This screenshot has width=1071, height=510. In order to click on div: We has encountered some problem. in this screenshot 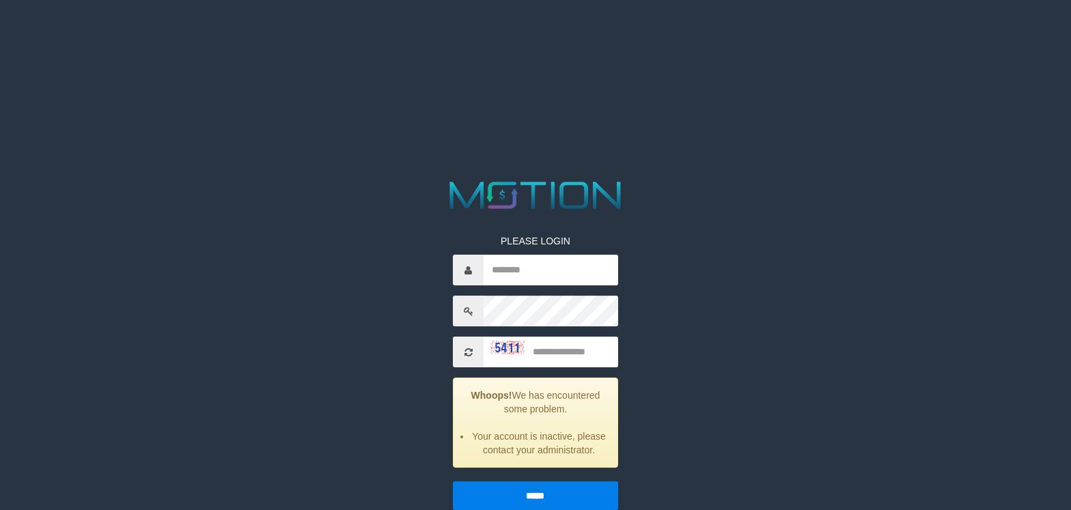, I will do `click(535, 423)`.